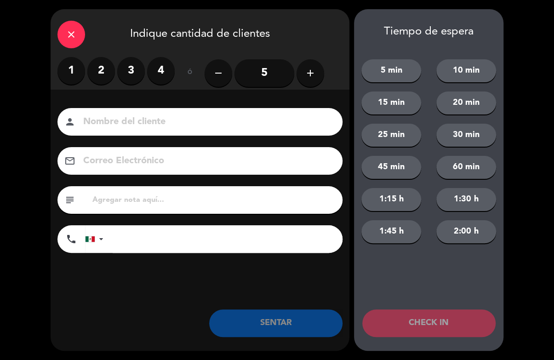 The height and width of the screenshot is (360, 554). Describe the element at coordinates (391, 71) in the screenshot. I see `button: 5 min` at that location.